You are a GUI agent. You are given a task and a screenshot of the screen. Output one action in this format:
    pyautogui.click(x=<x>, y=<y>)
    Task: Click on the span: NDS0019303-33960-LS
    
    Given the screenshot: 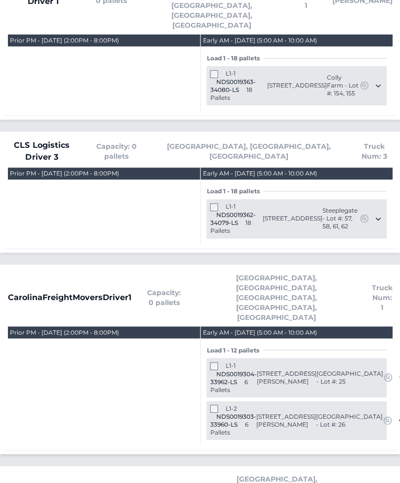 What is the action you would take?
    pyautogui.click(x=233, y=420)
    